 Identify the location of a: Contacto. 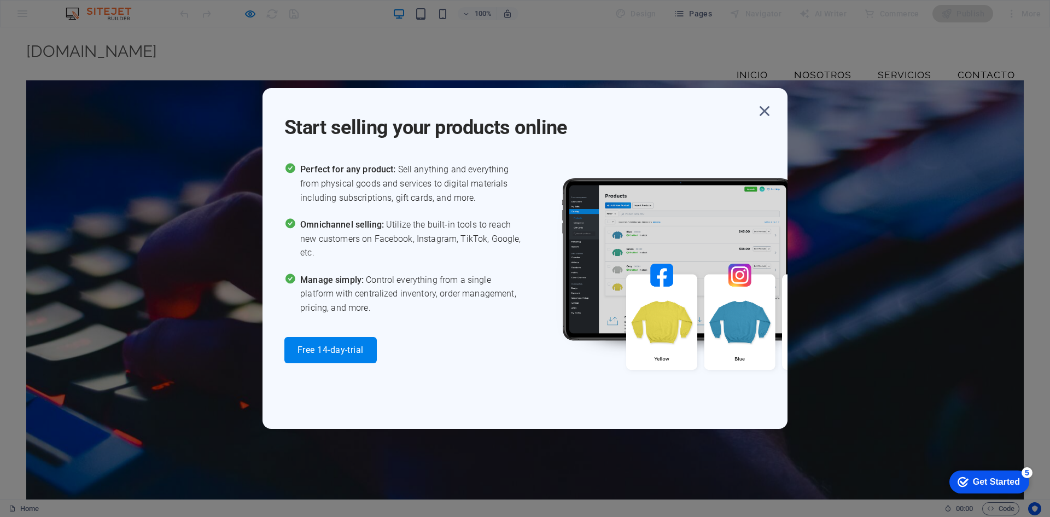
(986, 48).